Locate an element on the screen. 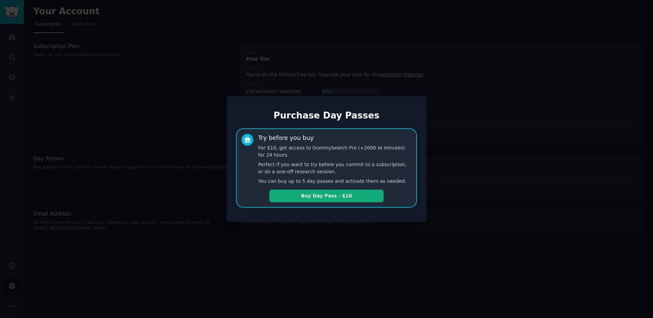 The height and width of the screenshot is (318, 653). p: You can buy up to 5 day passes and activate them as needed. is located at coordinates (335, 181).